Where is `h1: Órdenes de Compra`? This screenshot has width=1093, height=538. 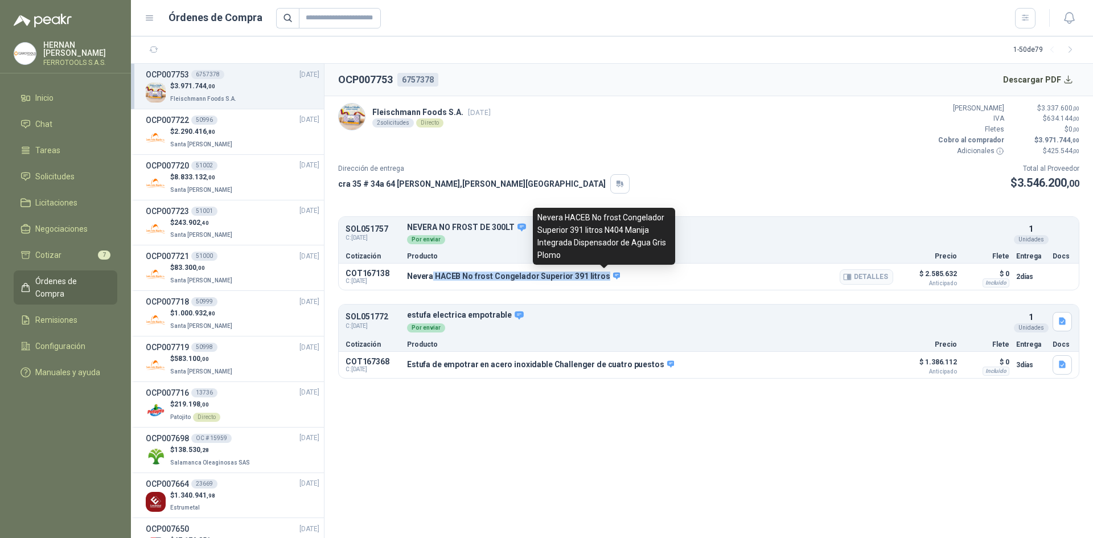 h1: Órdenes de Compra is located at coordinates (215, 18).